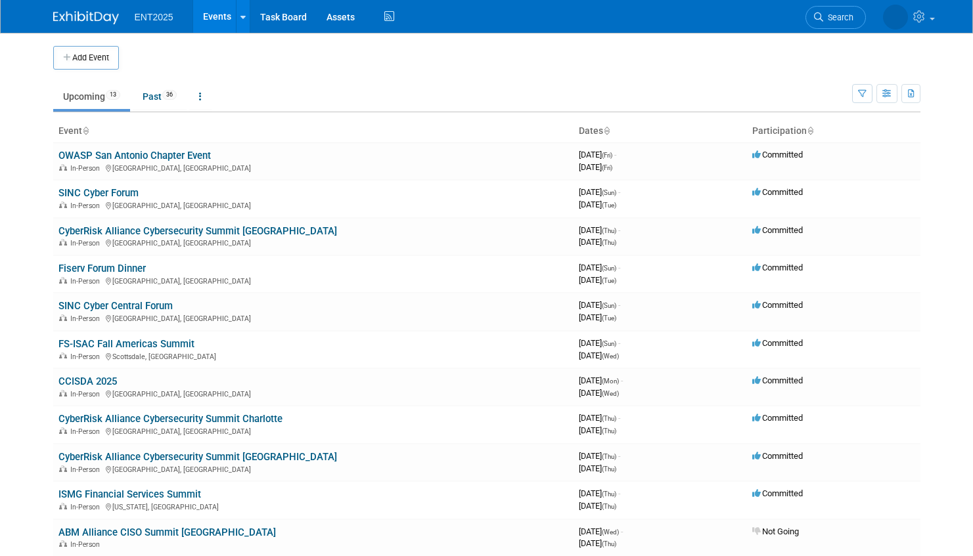 This screenshot has height=556, width=973. What do you see at coordinates (86, 58) in the screenshot?
I see `button: Add Event` at bounding box center [86, 58].